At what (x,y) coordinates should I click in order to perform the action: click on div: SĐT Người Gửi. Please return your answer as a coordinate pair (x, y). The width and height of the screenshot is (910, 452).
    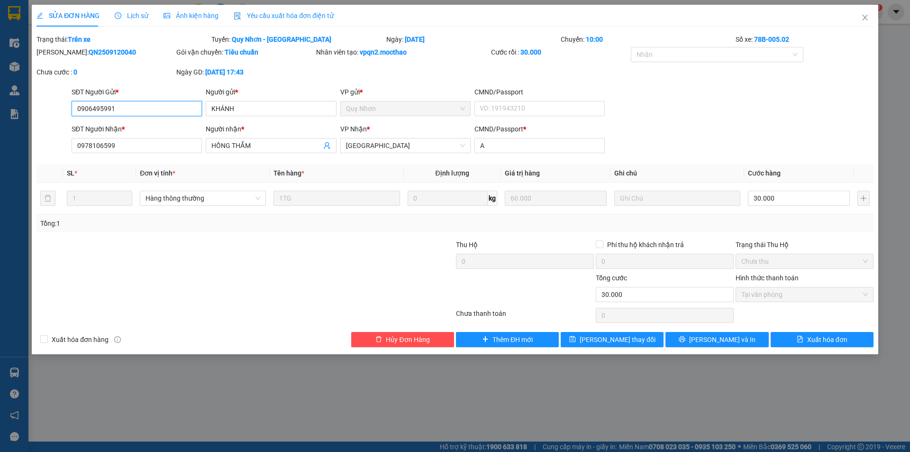
    Looking at the image, I should click on (137, 92).